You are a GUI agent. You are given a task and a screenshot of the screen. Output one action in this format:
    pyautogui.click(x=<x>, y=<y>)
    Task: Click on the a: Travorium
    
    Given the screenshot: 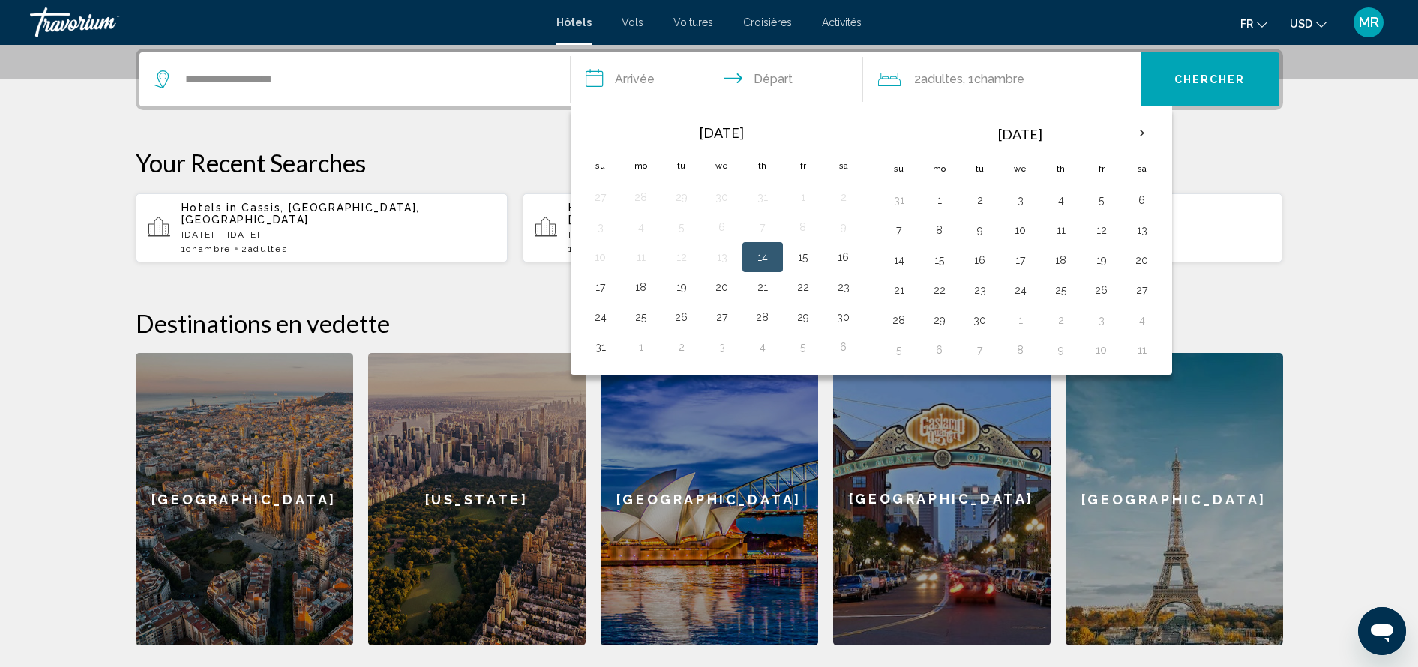 What is the action you would take?
    pyautogui.click(x=286, y=22)
    